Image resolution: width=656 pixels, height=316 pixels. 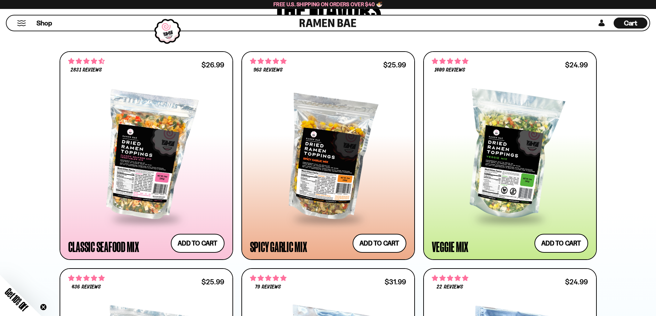 I want to click on a: Shop, so click(x=44, y=23).